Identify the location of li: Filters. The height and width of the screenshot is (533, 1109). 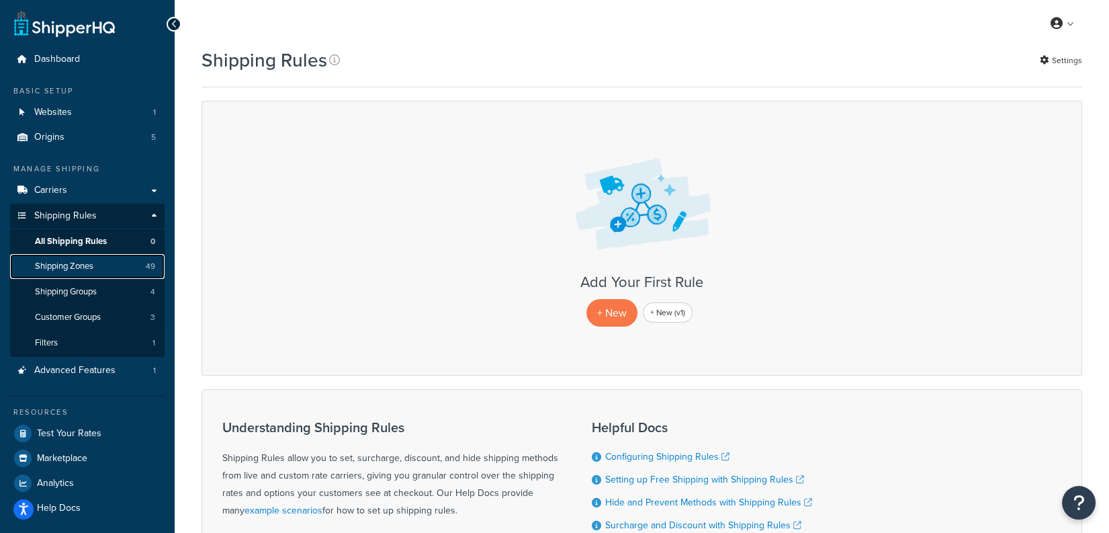
(87, 343).